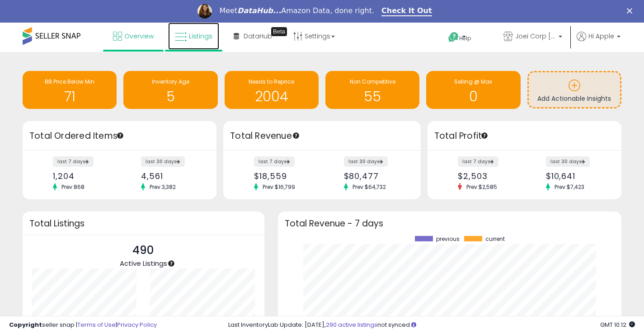 This screenshot has height=334, width=644. Describe the element at coordinates (271, 81) in the screenshot. I see `span: Needs to Reprice` at that location.